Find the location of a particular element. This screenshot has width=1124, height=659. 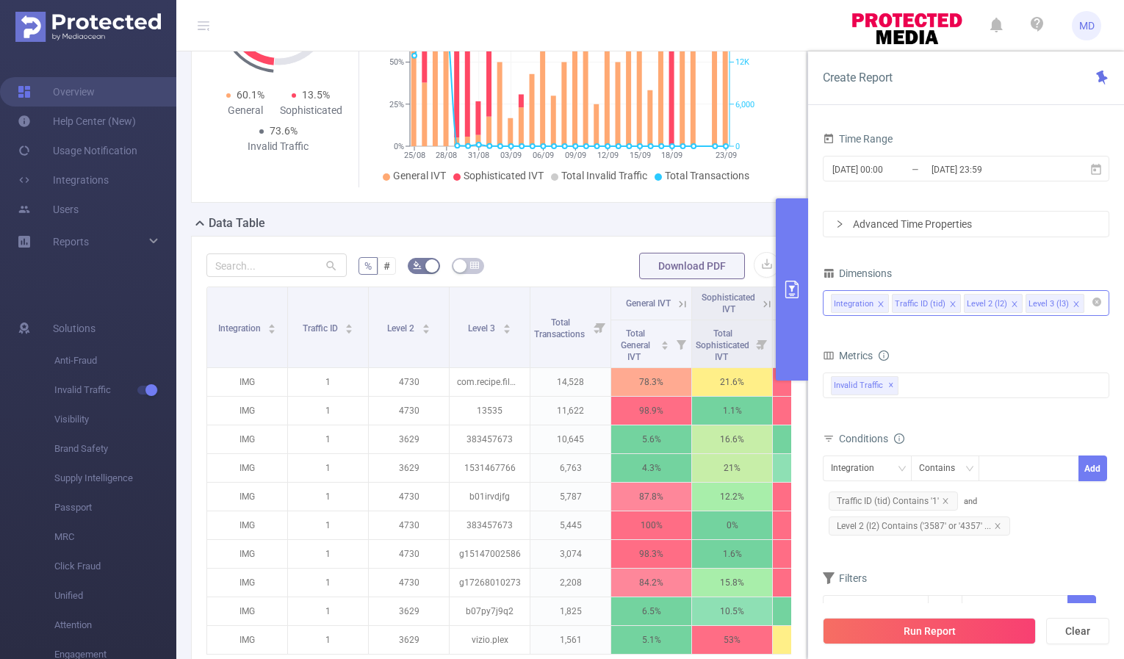

a: Help Center (New) is located at coordinates (76, 121).